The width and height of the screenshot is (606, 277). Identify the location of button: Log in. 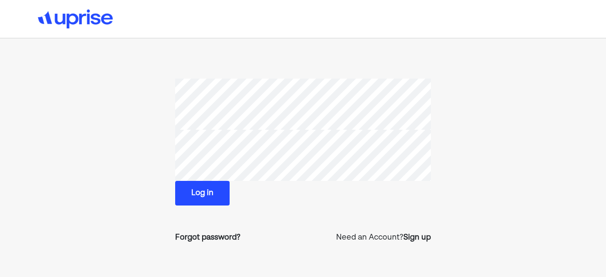
(202, 193).